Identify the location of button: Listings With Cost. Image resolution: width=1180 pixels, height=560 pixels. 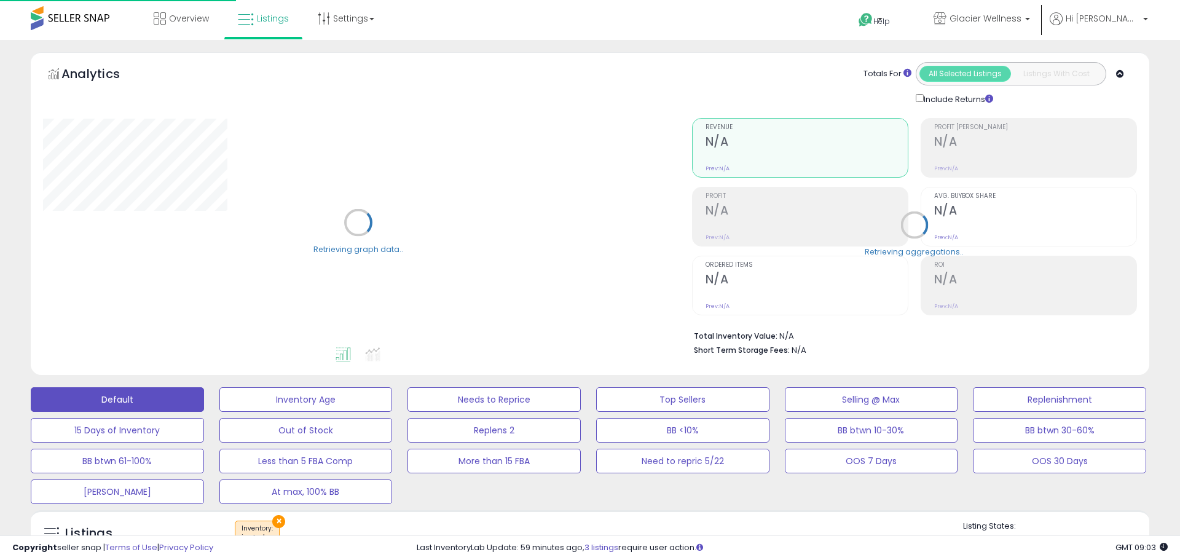
(1056, 74).